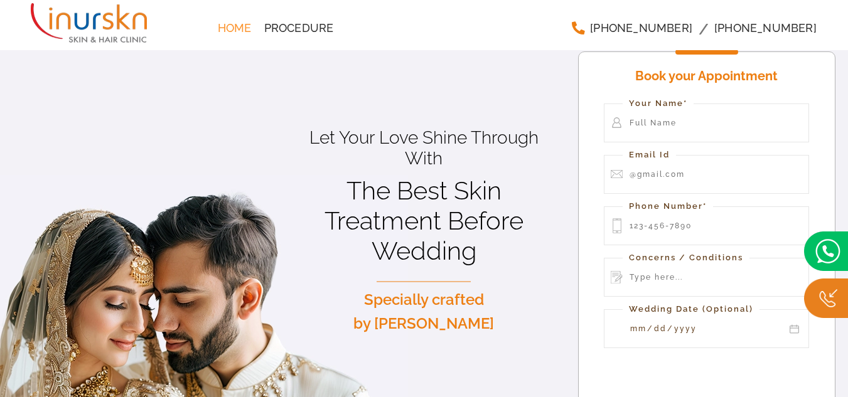  I want to click on a: Procedure, so click(299, 28).